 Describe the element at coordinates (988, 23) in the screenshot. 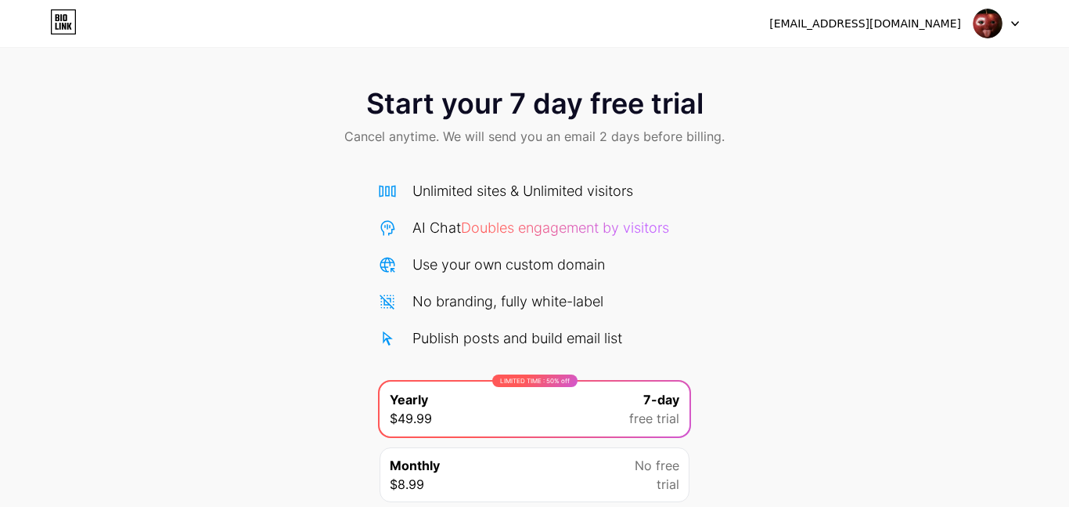

I see `img: onlyinohio` at that location.